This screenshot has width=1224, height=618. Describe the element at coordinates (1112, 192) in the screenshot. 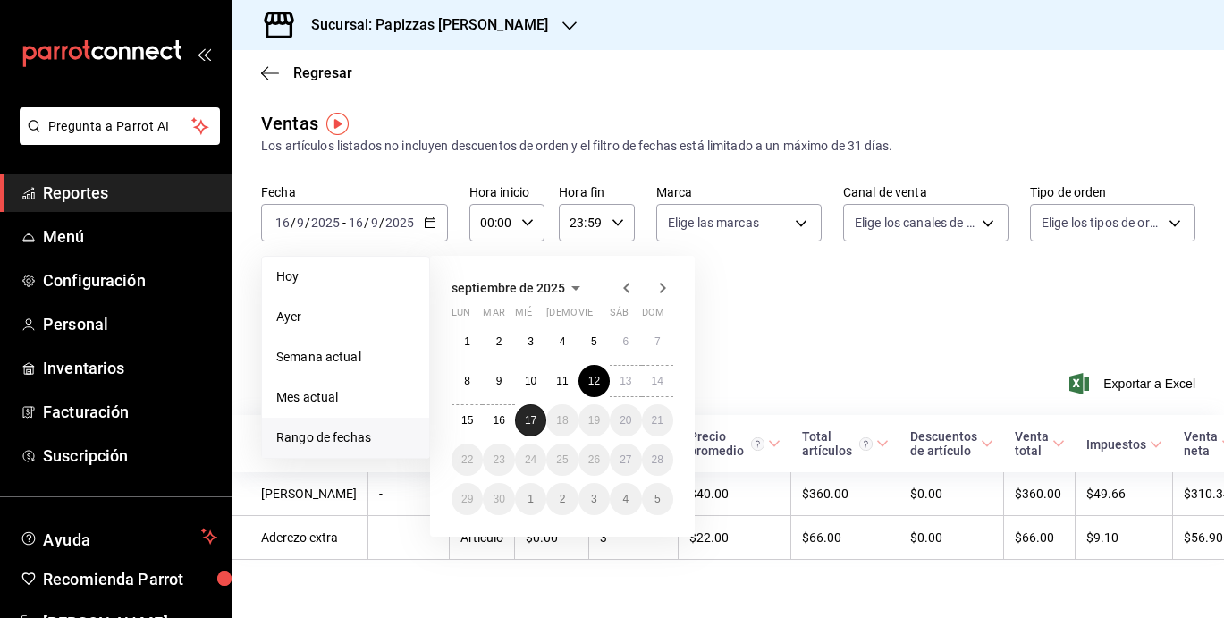

I see `label: Tipo de orden` at that location.